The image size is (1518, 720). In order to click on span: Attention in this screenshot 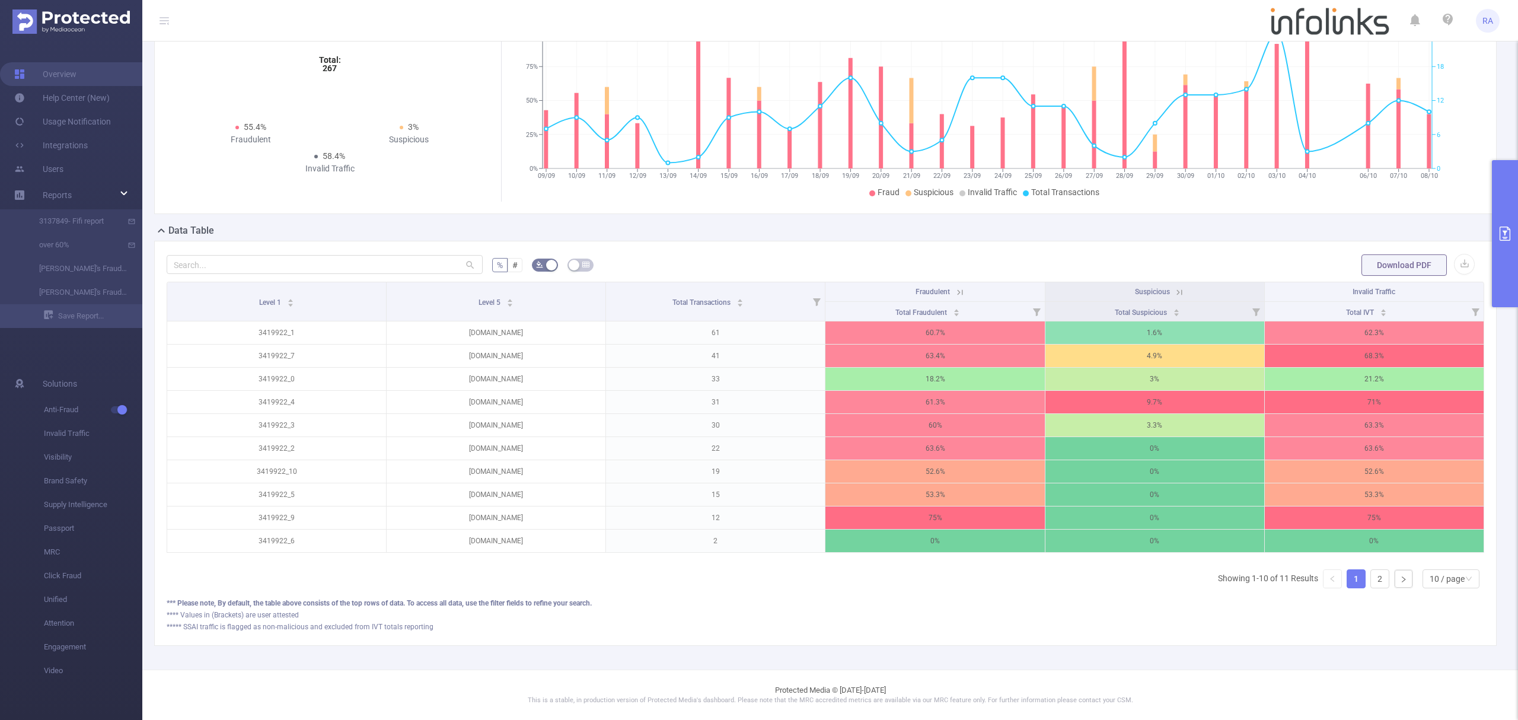, I will do `click(93, 623)`.